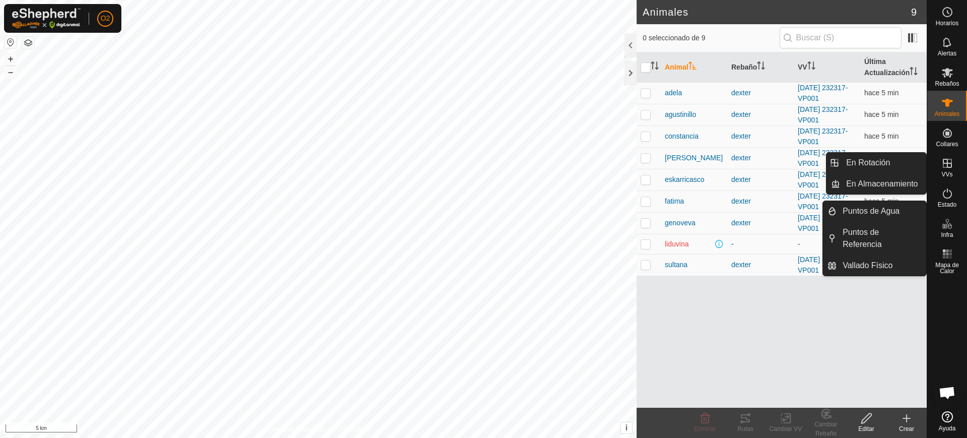 The height and width of the screenshot is (438, 967). What do you see at coordinates (883, 163) in the screenshot?
I see `a: En Rotación` at bounding box center [883, 163].